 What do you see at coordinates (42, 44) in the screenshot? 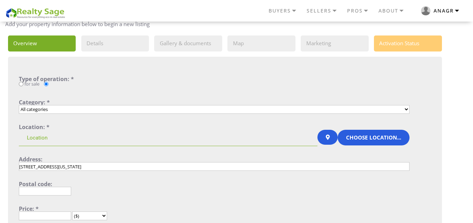
I see `a: Overview` at bounding box center [42, 44].